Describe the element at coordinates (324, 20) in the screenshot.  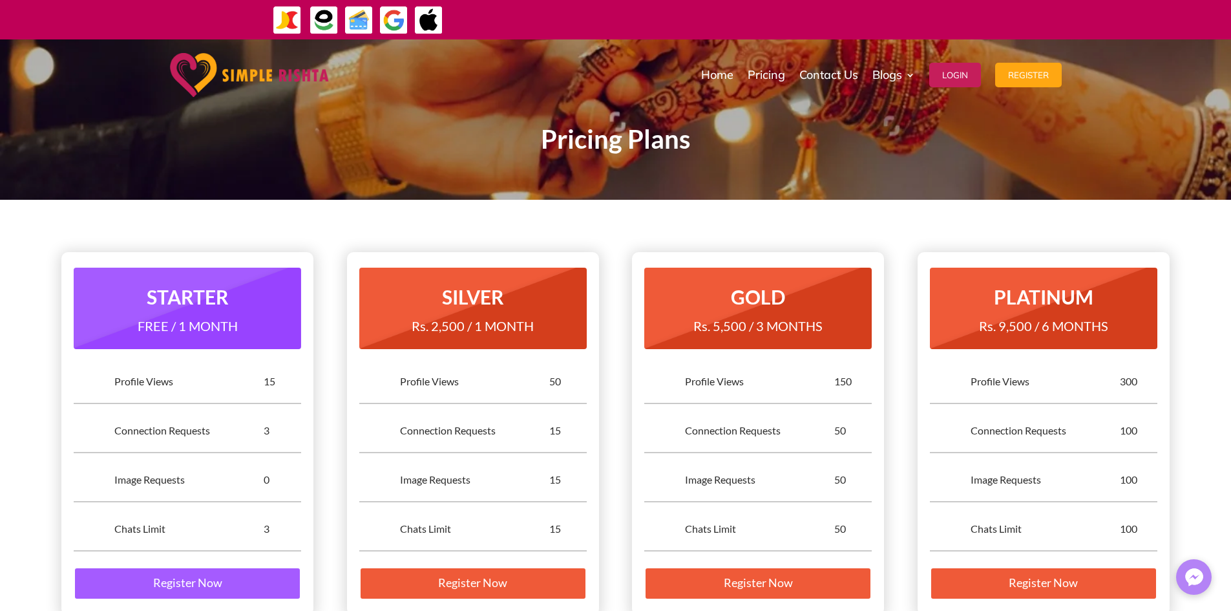
I see `img: EasyPaisa-icon` at that location.